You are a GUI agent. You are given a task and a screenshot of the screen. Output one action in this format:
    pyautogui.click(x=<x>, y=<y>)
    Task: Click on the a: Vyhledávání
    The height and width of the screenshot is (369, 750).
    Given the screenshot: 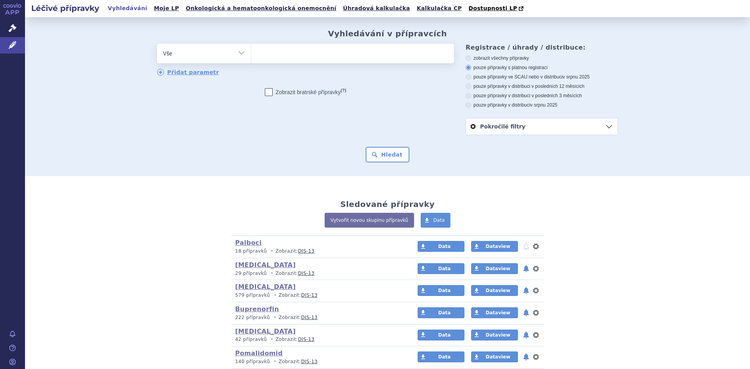 What is the action you would take?
    pyautogui.click(x=127, y=8)
    